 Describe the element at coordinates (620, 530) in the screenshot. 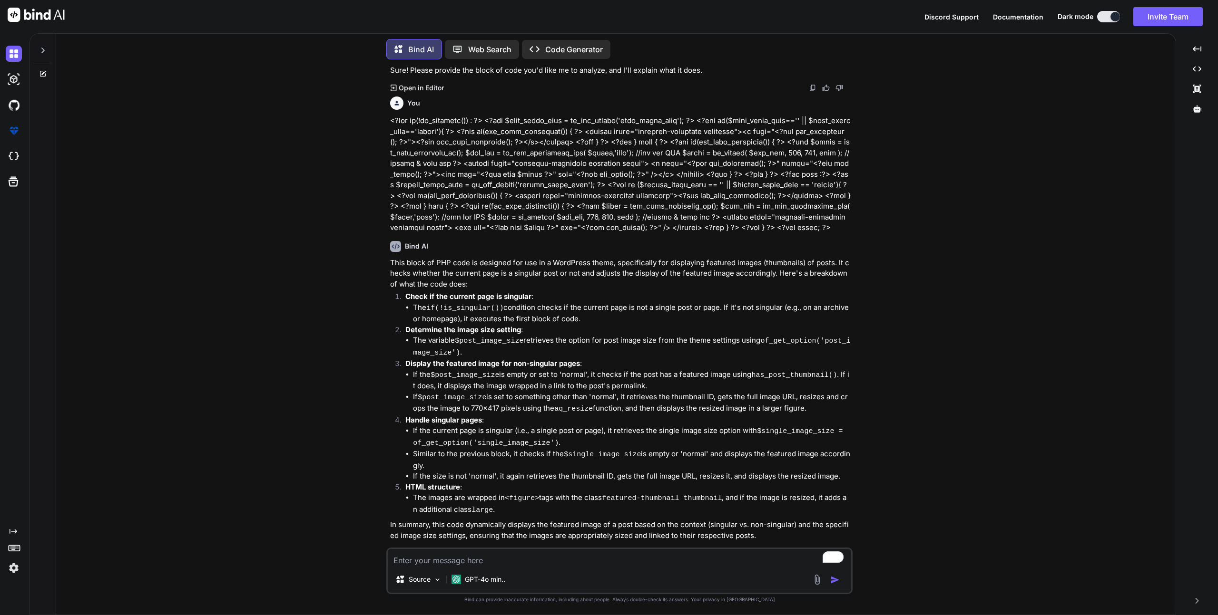

I see `p: In summary, this code dynamically displays the featured image of a post based on the context (sin...` at that location.